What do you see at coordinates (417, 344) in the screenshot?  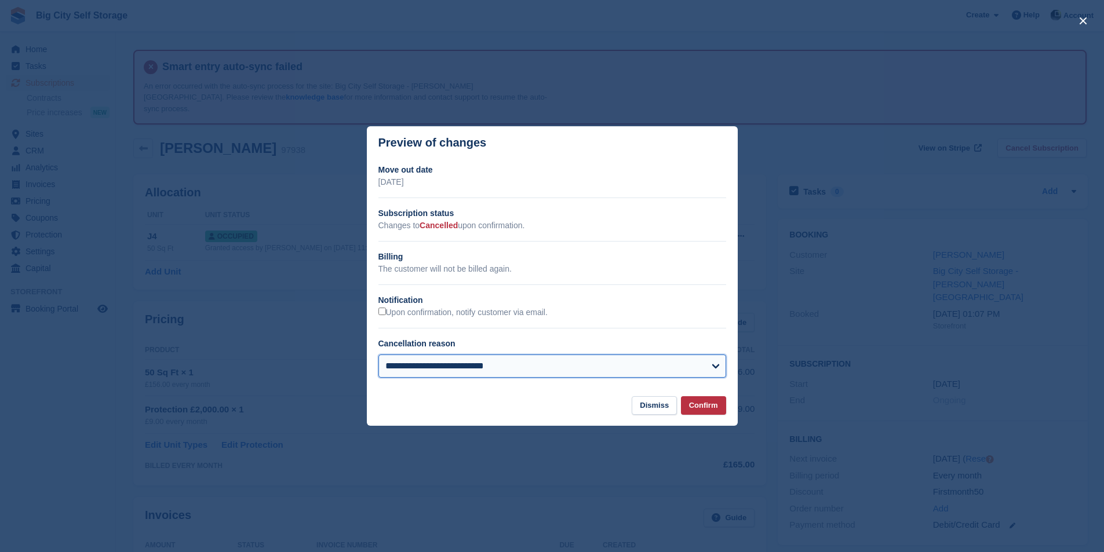 I see `label: Cancellation reason` at bounding box center [417, 344].